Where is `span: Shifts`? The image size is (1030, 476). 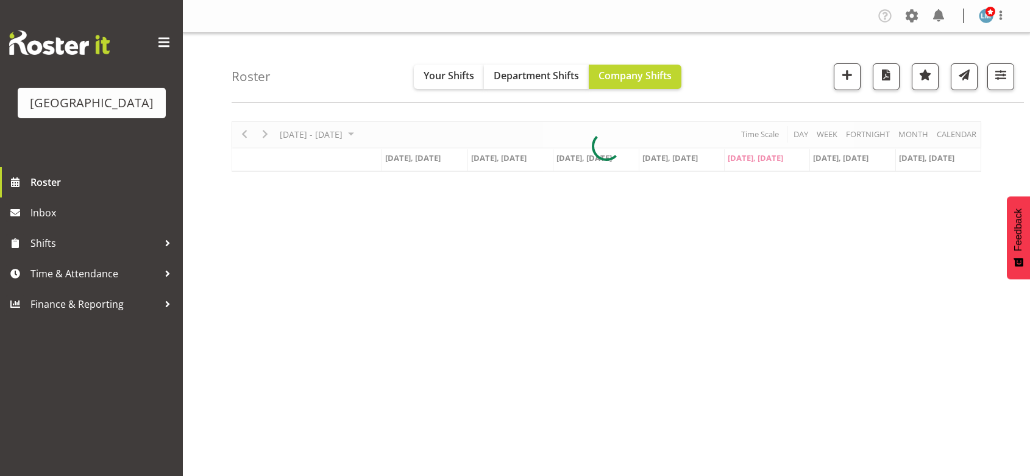 span: Shifts is located at coordinates (94, 243).